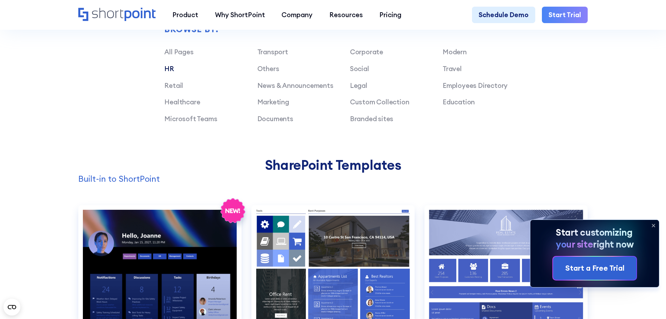 The width and height of the screenshot is (666, 319). I want to click on a: Custom Collection, so click(380, 102).